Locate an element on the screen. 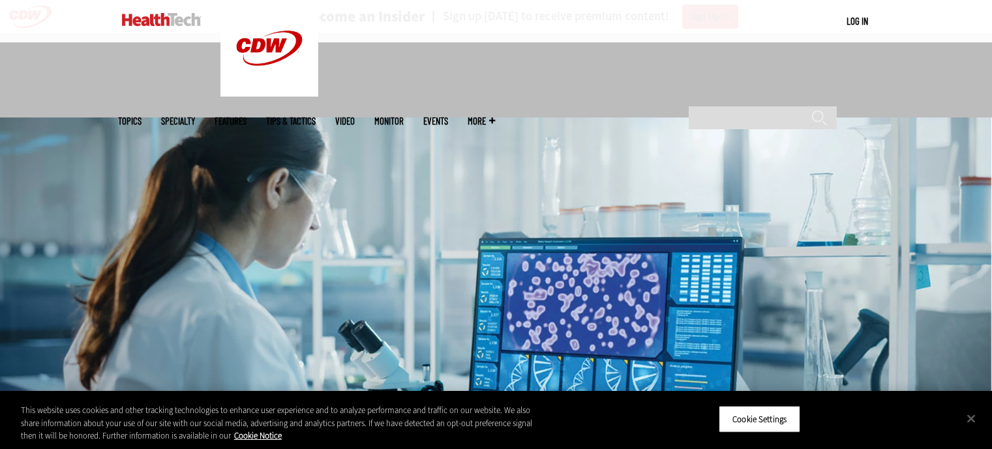 The width and height of the screenshot is (992, 449). a: Video is located at coordinates (345, 121).